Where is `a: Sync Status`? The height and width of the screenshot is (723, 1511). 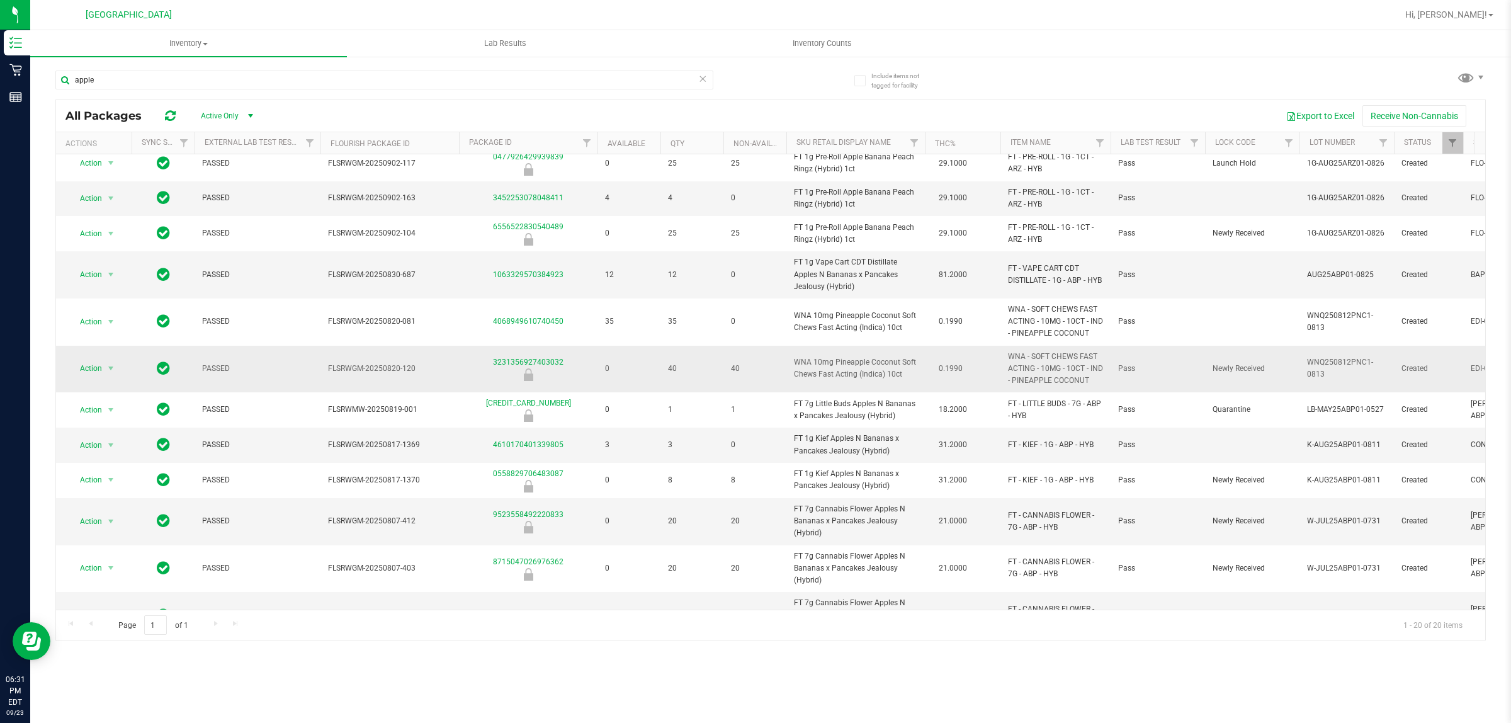
a: Sync Status is located at coordinates (166, 142).